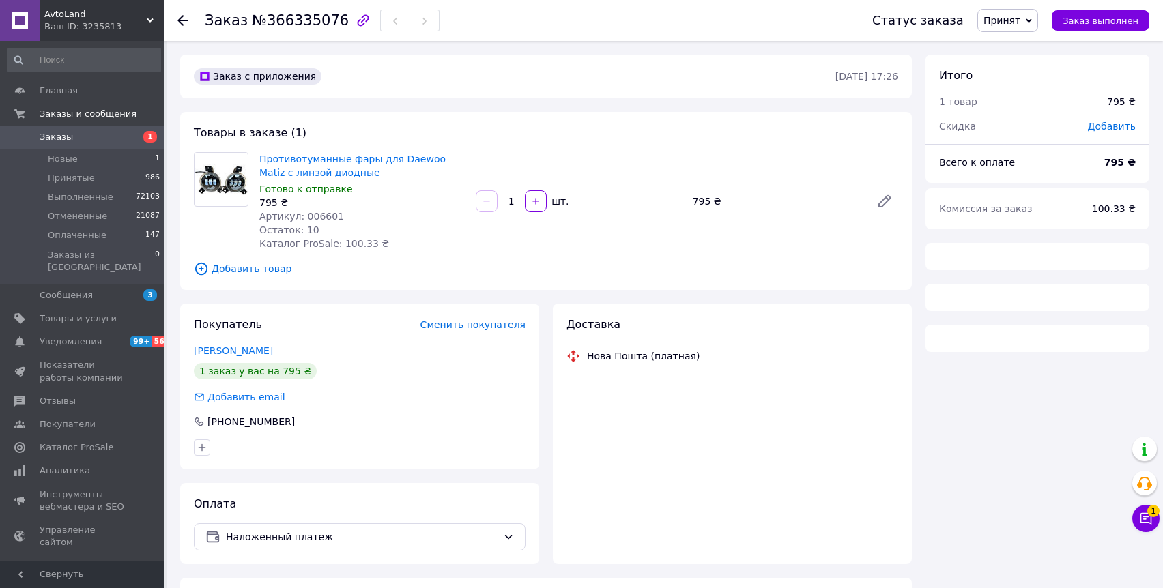 This screenshot has width=1163, height=588. What do you see at coordinates (152, 235) in the screenshot?
I see `span: 147` at bounding box center [152, 235].